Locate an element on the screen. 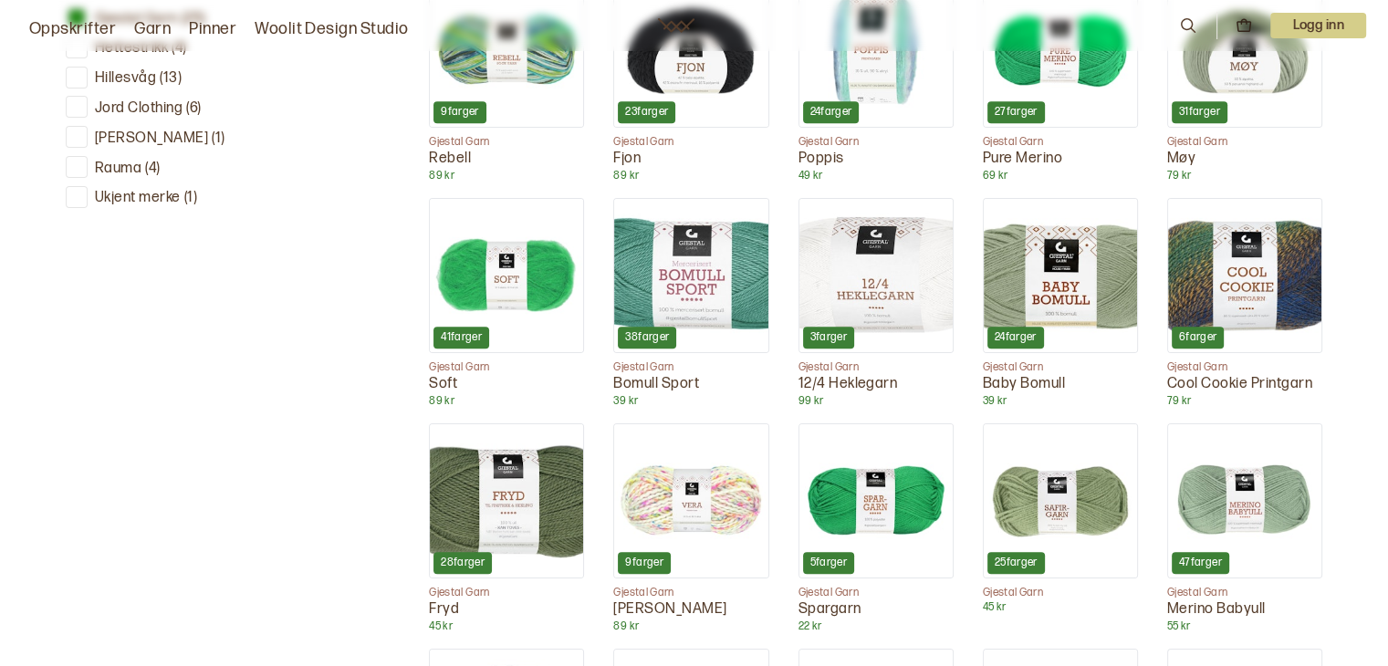 Image resolution: width=1388 pixels, height=666 pixels. p: 69 kr is located at coordinates (1061, 176).